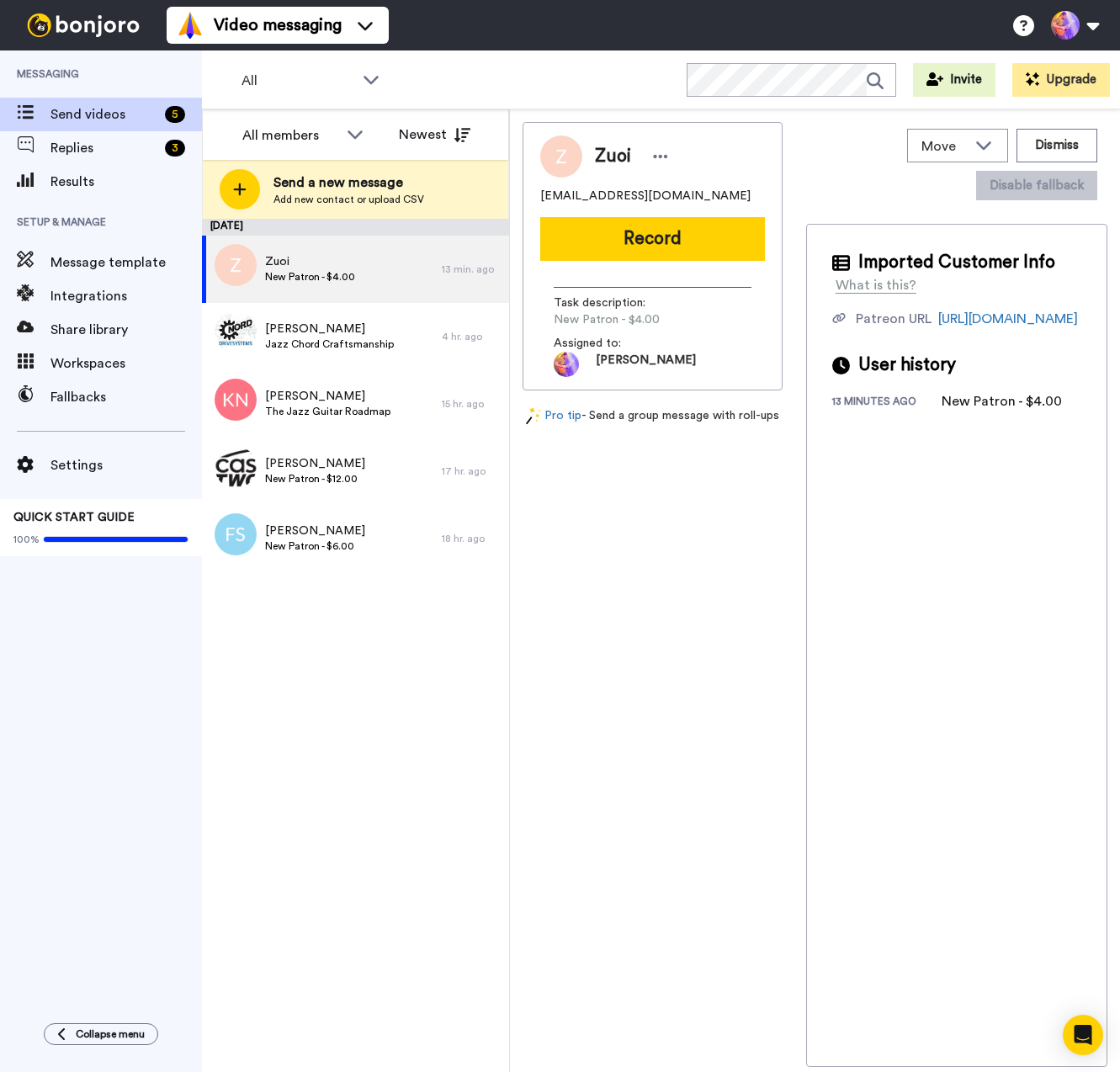 The width and height of the screenshot is (1120, 1072). Describe the element at coordinates (290, 136) in the screenshot. I see `div: All members` at that location.